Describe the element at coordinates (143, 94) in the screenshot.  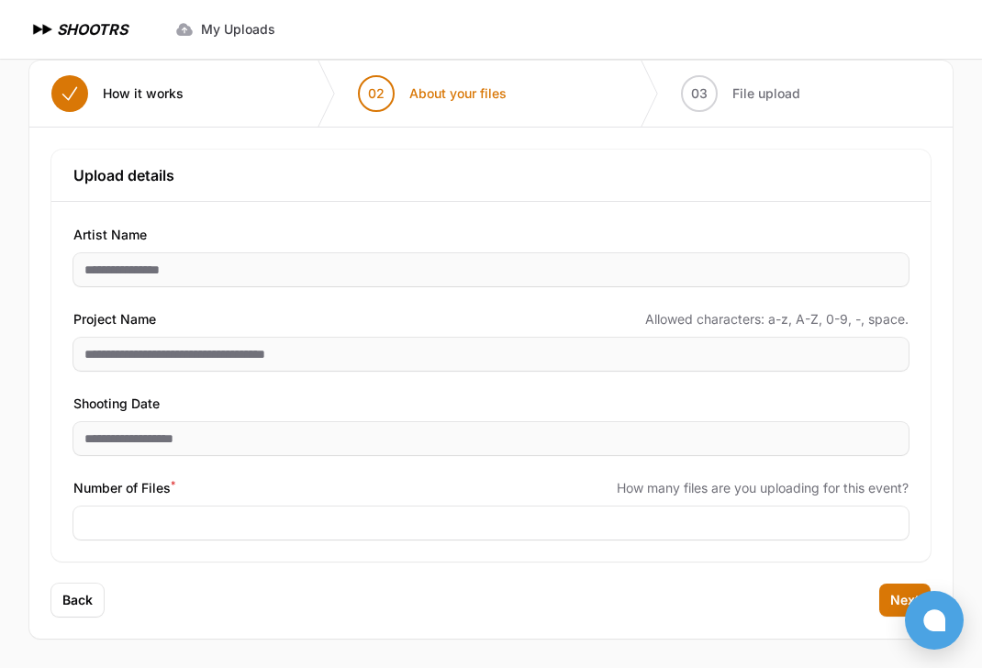
I see `span: How it works` at that location.